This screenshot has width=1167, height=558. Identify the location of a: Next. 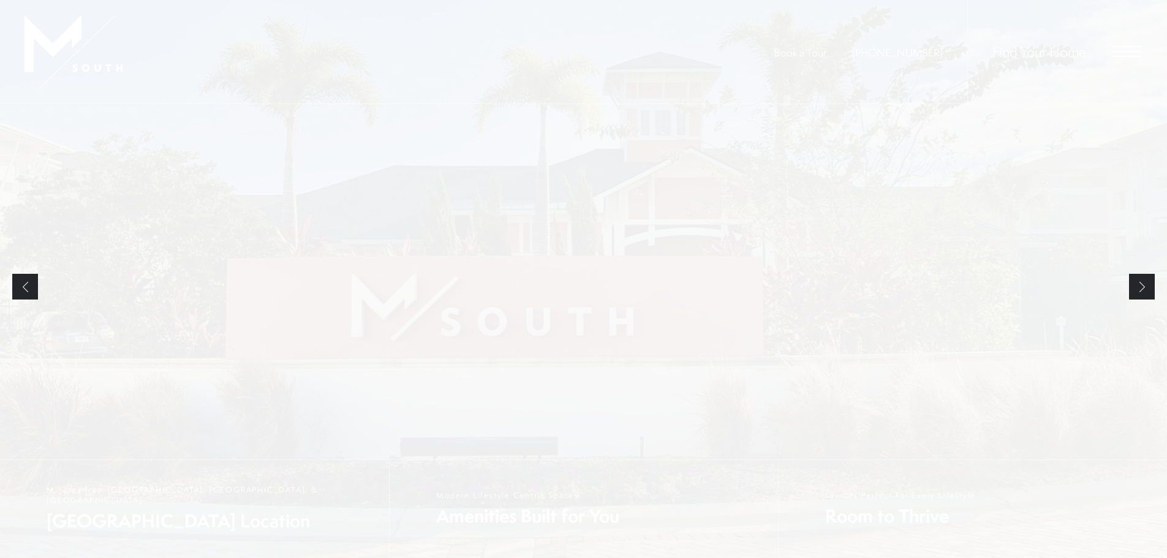
(1142, 287).